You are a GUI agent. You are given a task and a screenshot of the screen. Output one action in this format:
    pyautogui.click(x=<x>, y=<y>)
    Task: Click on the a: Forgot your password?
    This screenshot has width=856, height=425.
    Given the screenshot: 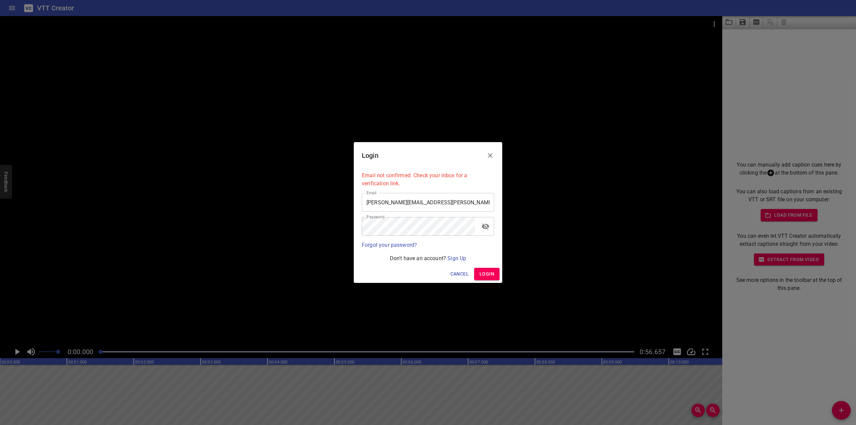 What is the action you would take?
    pyautogui.click(x=389, y=245)
    